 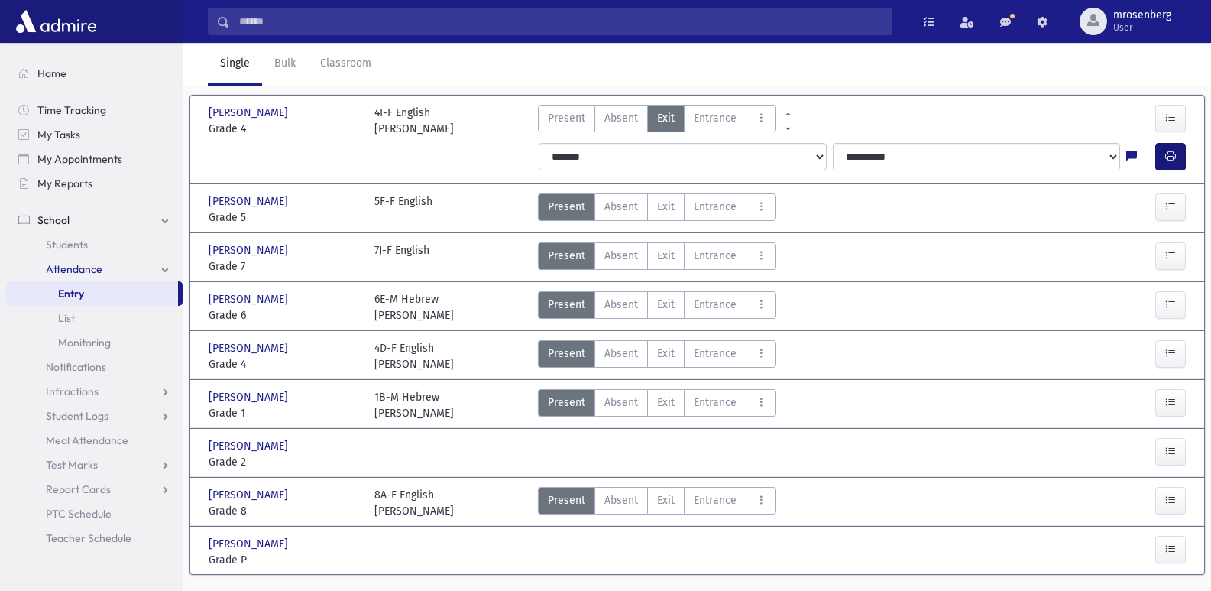 What do you see at coordinates (94, 159) in the screenshot?
I see `a: My Appointments` at bounding box center [94, 159].